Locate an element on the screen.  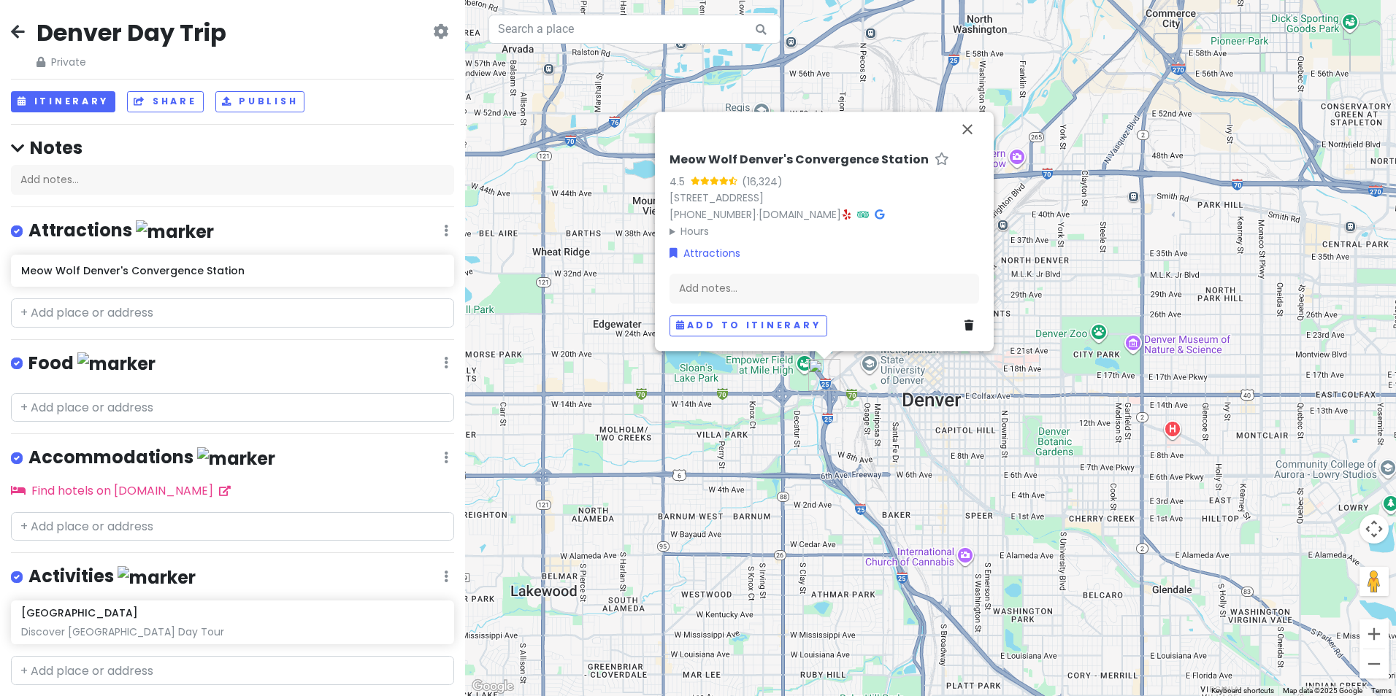
h4: Food is located at coordinates (92, 364).